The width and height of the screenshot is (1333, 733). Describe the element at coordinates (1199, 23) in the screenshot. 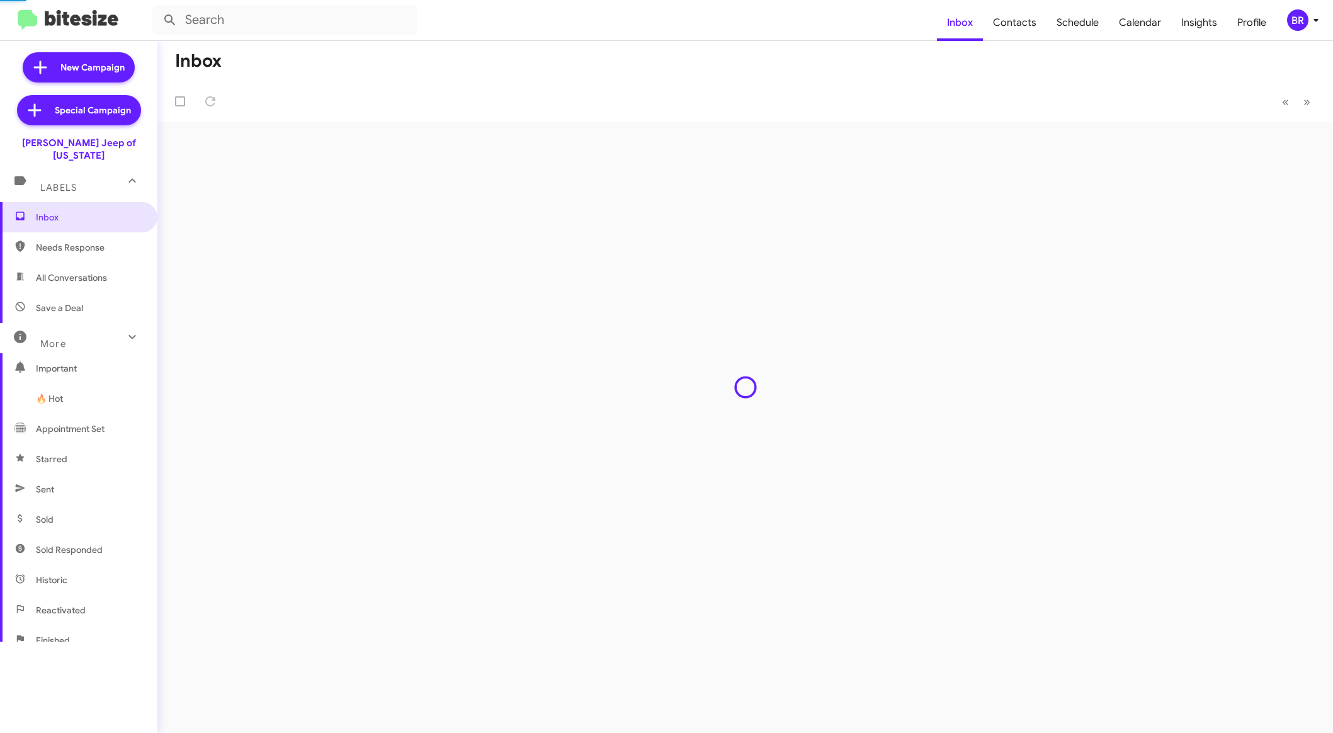

I see `a: Insights` at that location.